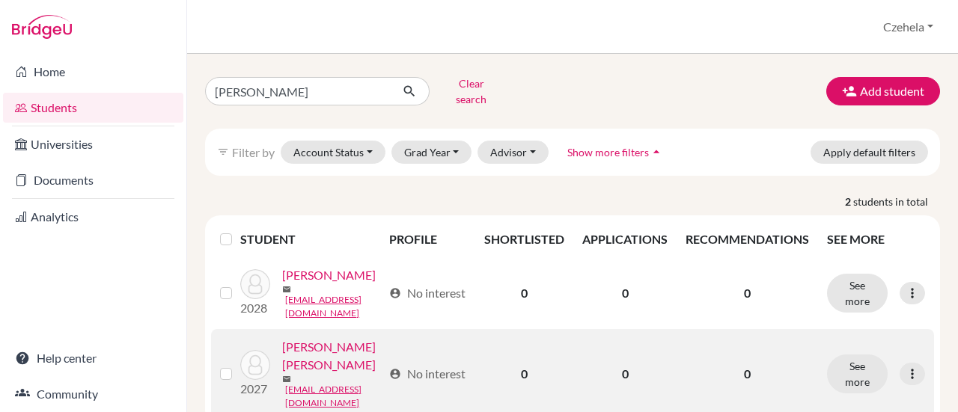 The width and height of the screenshot is (958, 412). Describe the element at coordinates (608, 152) in the screenshot. I see `span: Show more filters` at that location.